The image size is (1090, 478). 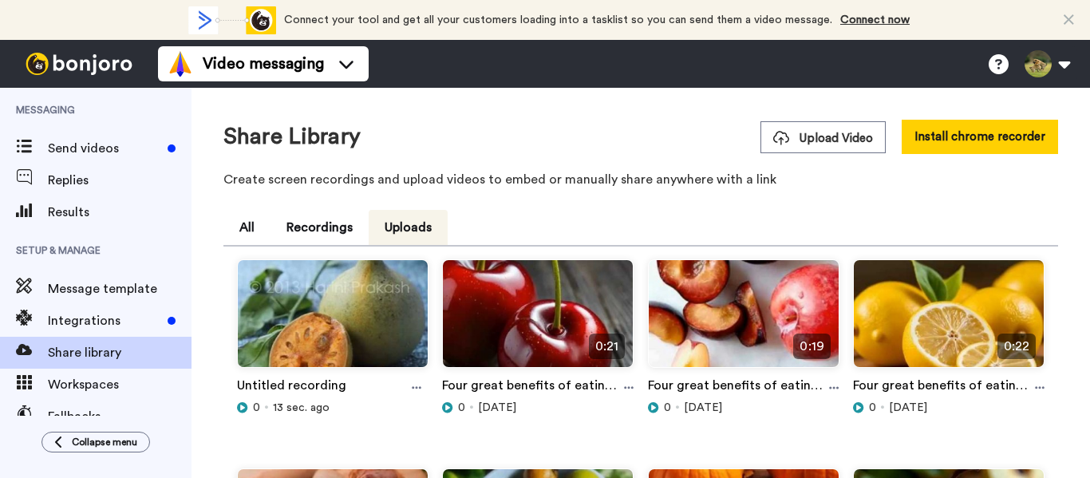 What do you see at coordinates (738, 388) in the screenshot?
I see `a: Four great benefits of eating plum #plum #explore #facts #shorts #viral` at bounding box center [738, 388].